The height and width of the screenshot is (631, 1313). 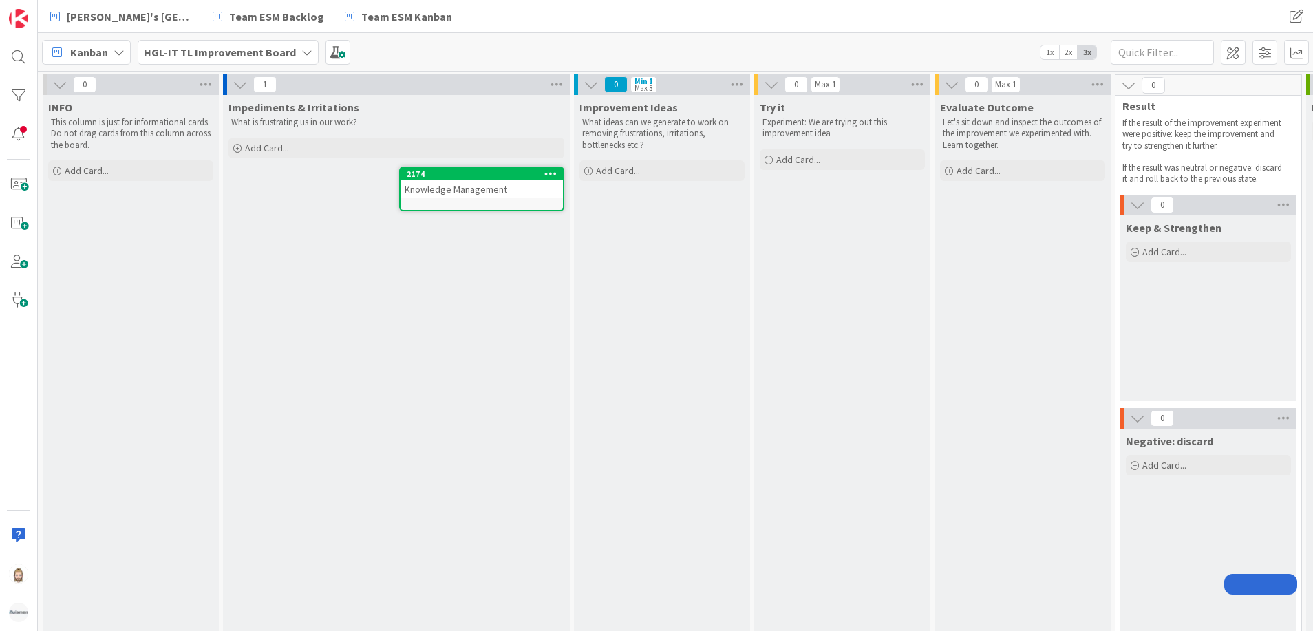 What do you see at coordinates (987, 107) in the screenshot?
I see `span: Evaluate Outcome` at bounding box center [987, 107].